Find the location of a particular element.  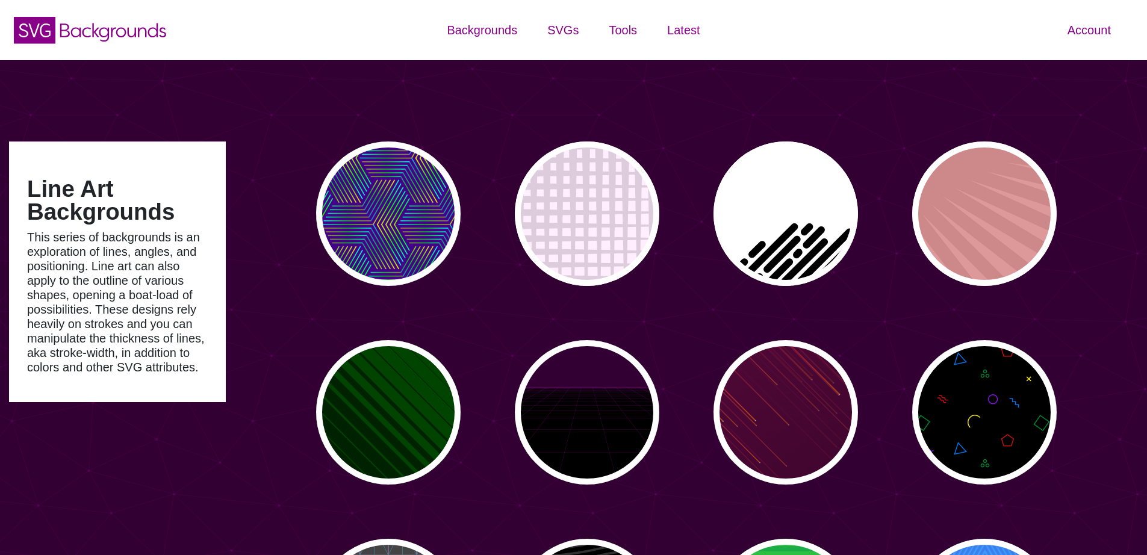

a: Backgrounds is located at coordinates (482, 30).